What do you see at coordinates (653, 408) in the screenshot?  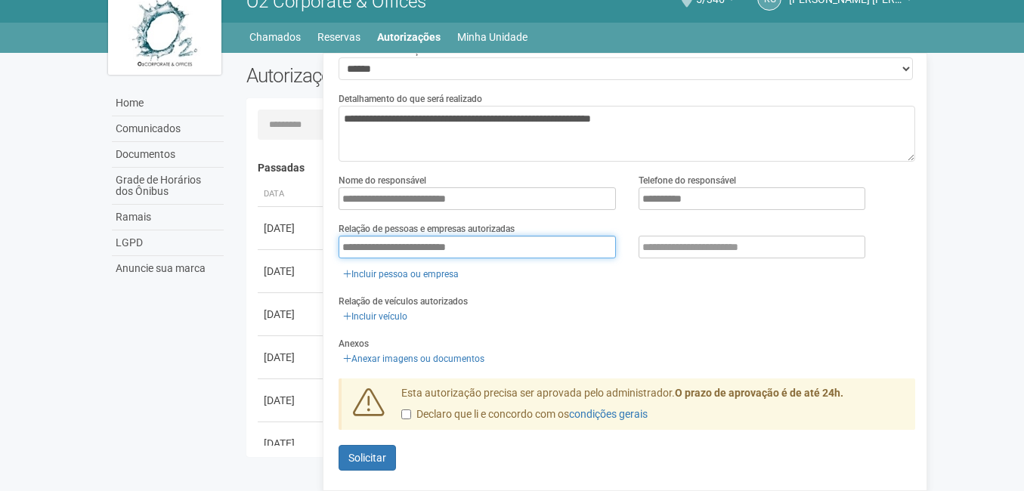 I see `div: Esta autorização precisa ser aprovada pelo administrador.` at bounding box center [653, 408].